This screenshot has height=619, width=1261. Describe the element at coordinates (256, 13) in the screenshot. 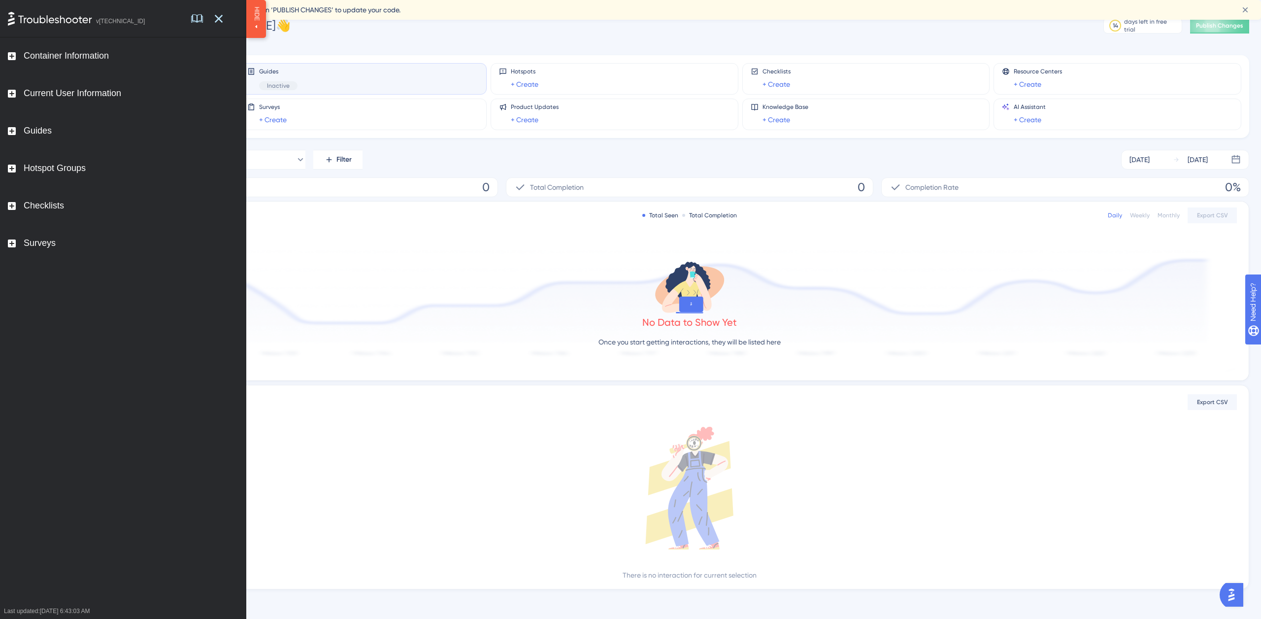

I see `span: HIDE` at that location.